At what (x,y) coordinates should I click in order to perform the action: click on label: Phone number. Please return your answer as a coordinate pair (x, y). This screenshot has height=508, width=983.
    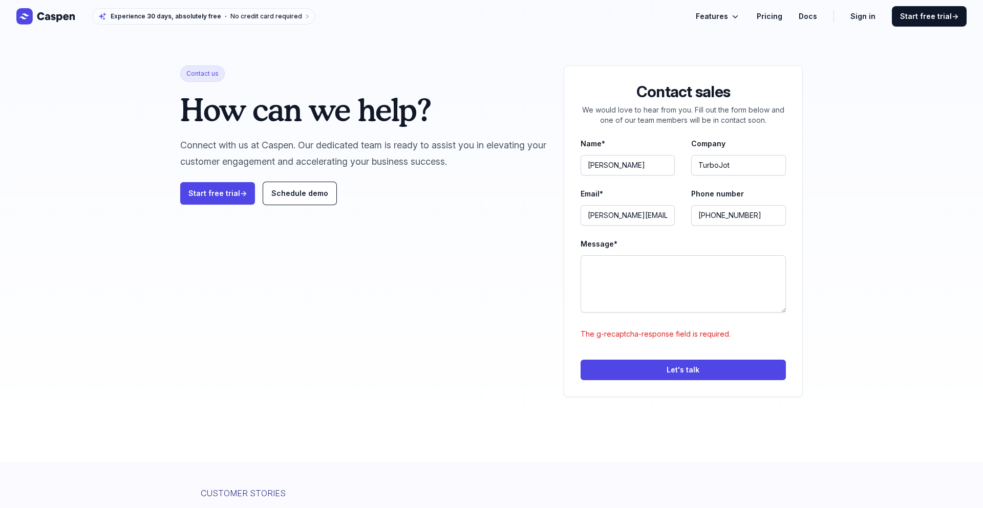
    Looking at the image, I should click on (738, 194).